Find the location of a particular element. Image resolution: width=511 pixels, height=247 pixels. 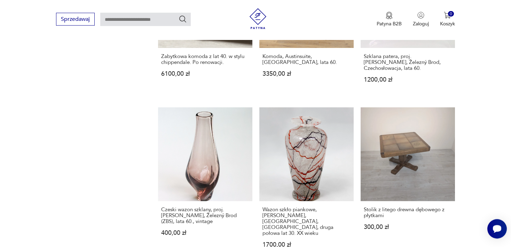

p: Koszyk is located at coordinates (447, 24).